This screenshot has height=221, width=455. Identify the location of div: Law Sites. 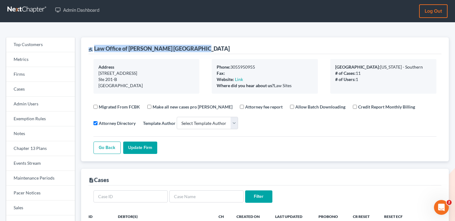
(264, 86).